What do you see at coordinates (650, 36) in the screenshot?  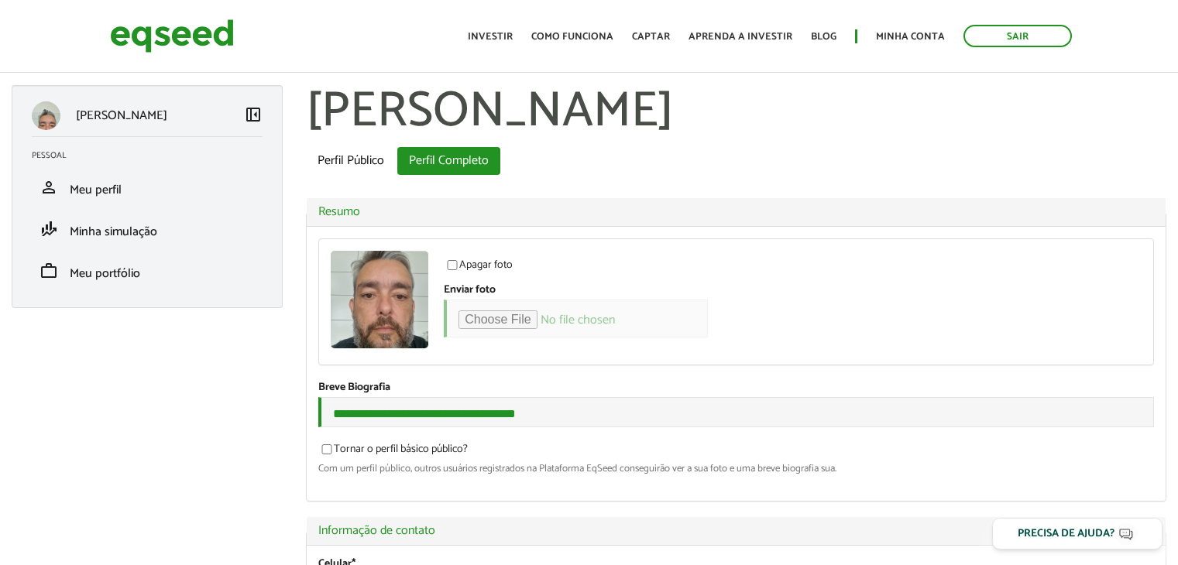 I see `a: Captar` at bounding box center [650, 36].